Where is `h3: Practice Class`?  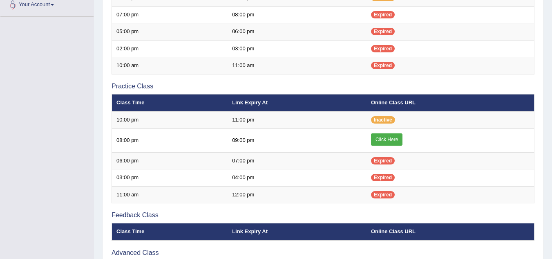
h3: Practice Class is located at coordinates (323, 86).